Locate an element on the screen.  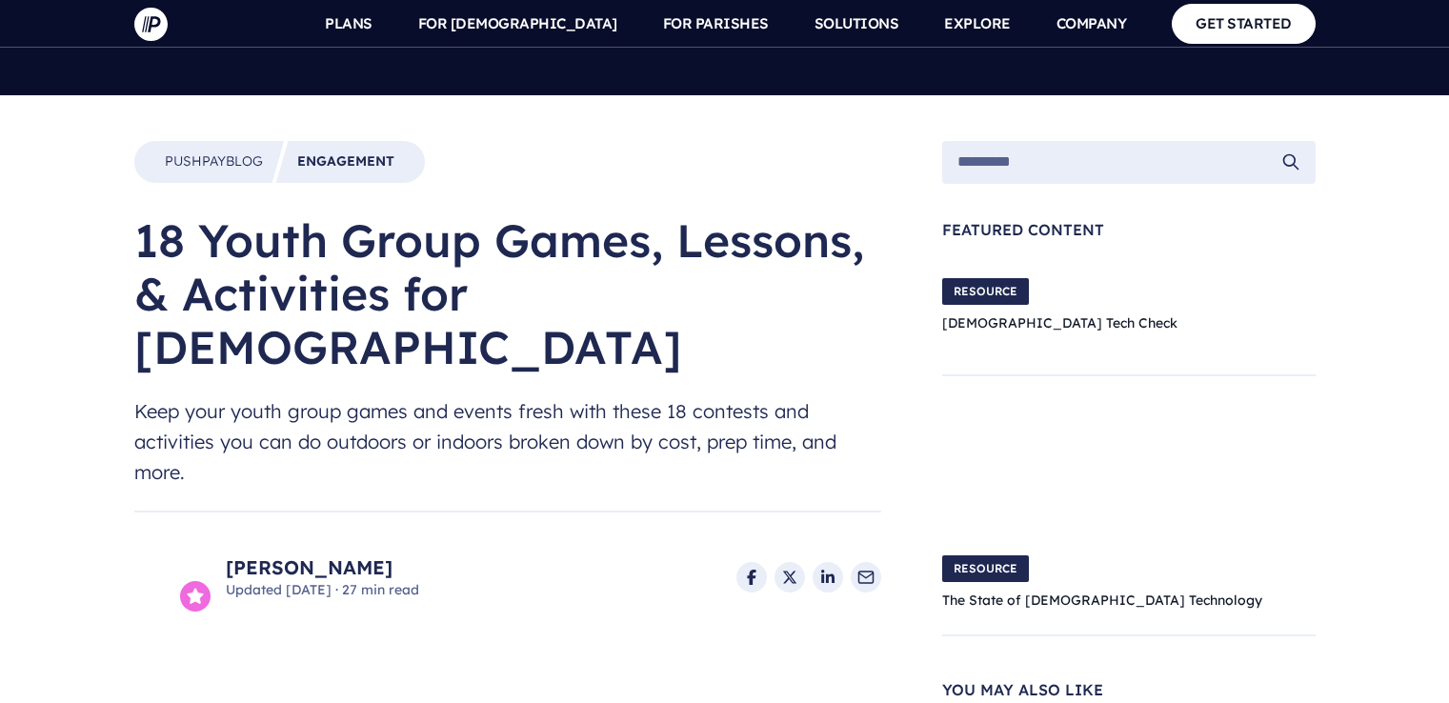
a: Share on LinkedIn is located at coordinates (828, 577).